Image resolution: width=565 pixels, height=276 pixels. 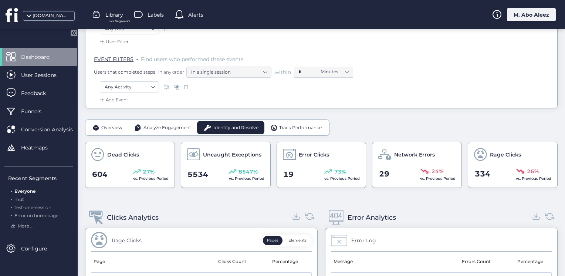 I want to click on button: Pages, so click(x=272, y=240).